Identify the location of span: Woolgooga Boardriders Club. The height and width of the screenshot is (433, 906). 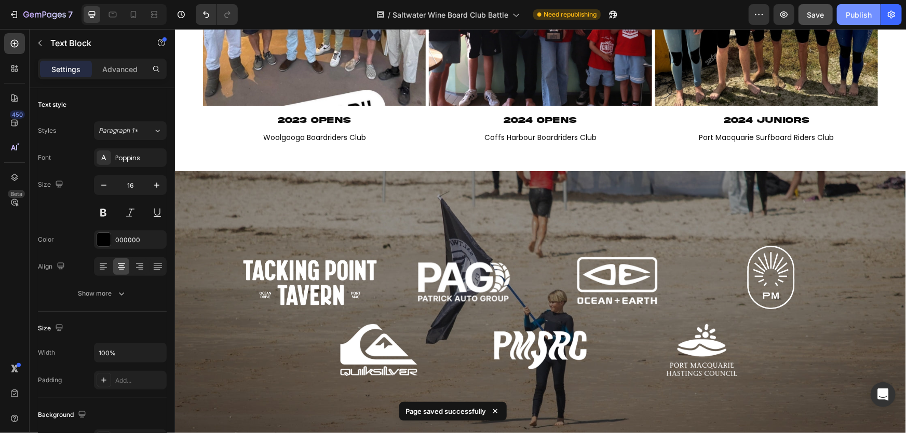
(140, 108).